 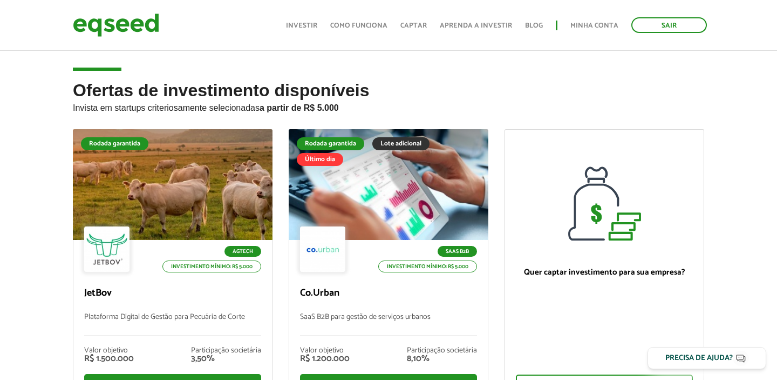 I want to click on a: Como funciona, so click(x=359, y=25).